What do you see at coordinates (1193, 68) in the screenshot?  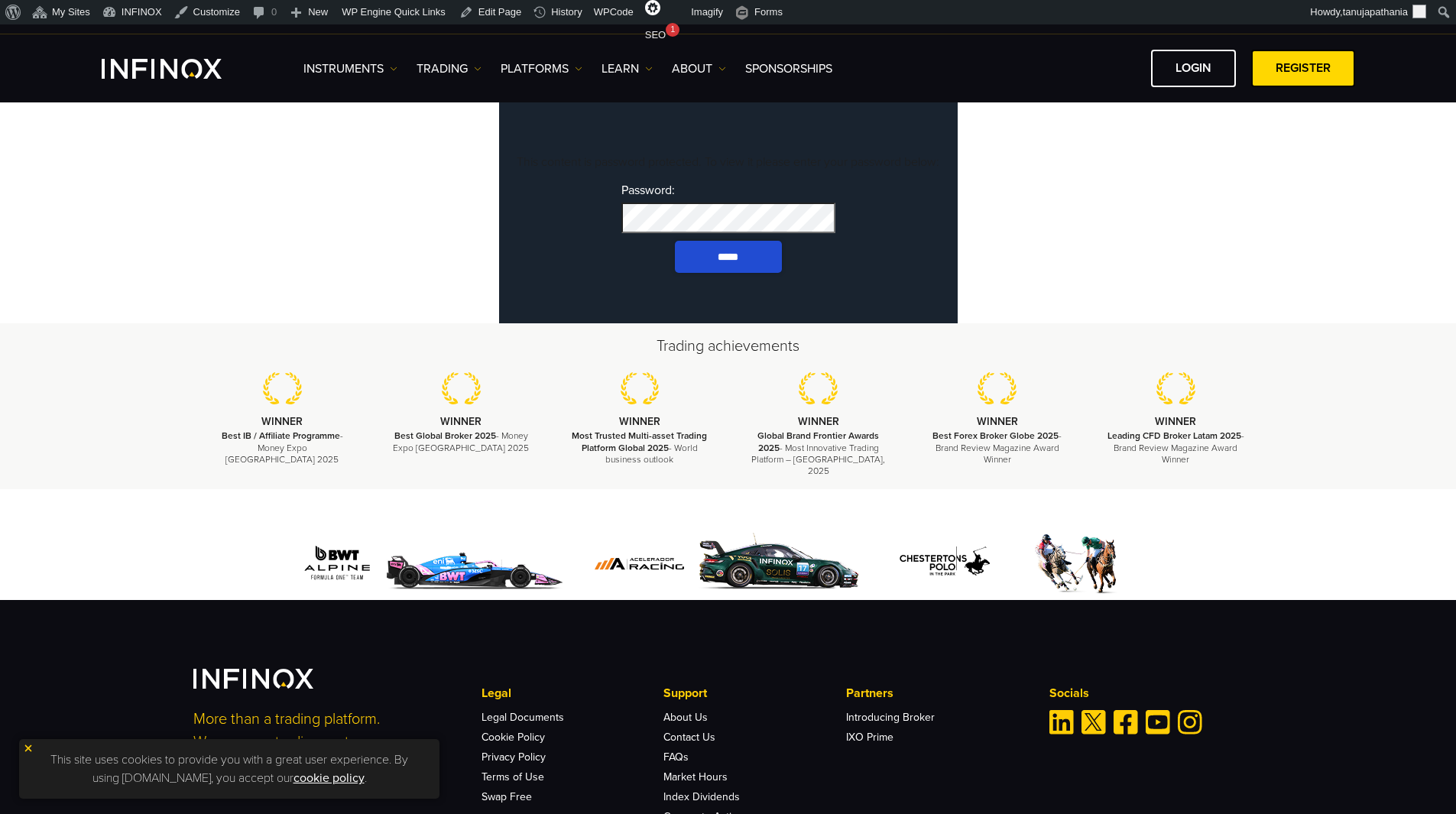 I see `a: LOGIN` at bounding box center [1193, 68].